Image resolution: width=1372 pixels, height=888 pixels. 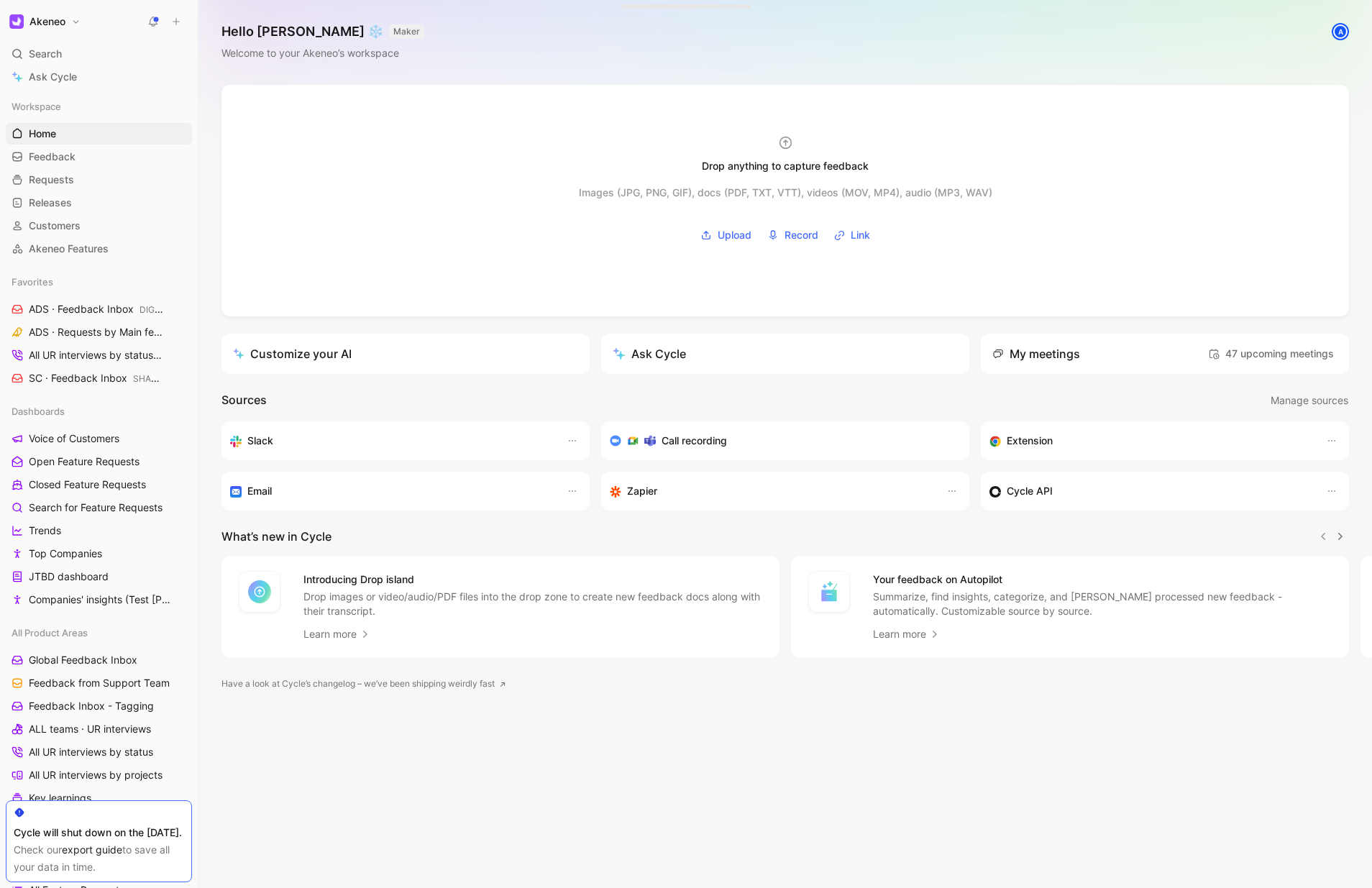 What do you see at coordinates (323, 53) in the screenshot?
I see `div: Welcome to your Akeneo’s workspace` at bounding box center [323, 53].